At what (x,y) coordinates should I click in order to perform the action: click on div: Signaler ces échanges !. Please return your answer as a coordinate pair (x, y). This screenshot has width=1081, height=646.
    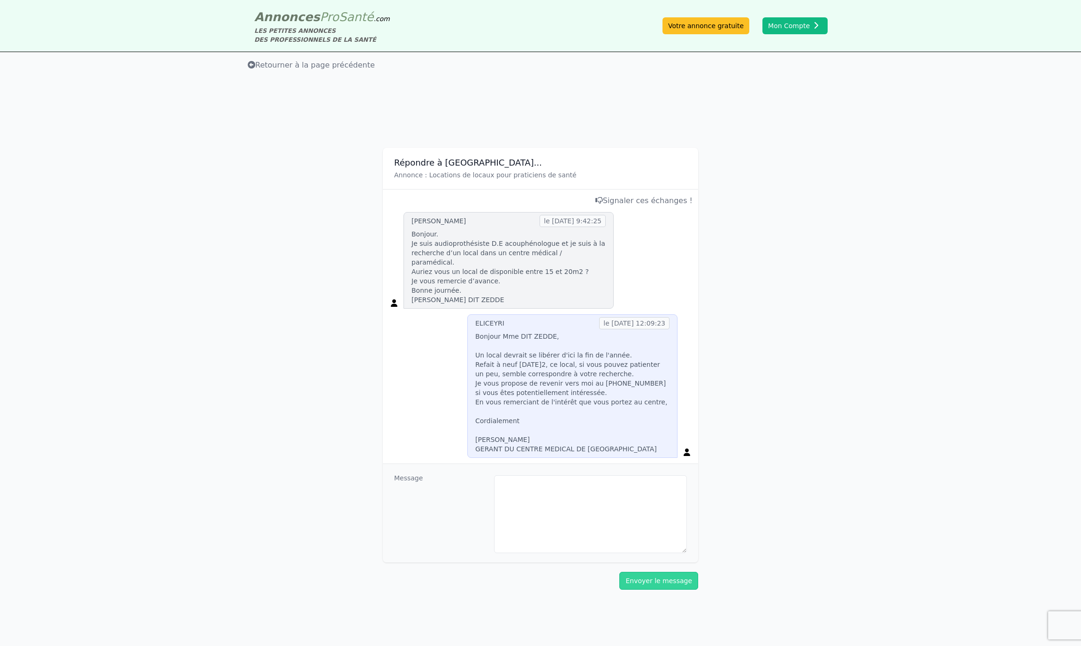
    Looking at the image, I should click on (541, 201).